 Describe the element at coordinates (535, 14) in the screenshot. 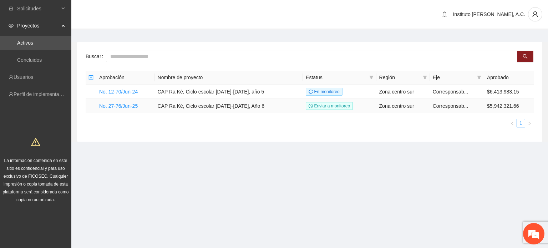

I see `span: user` at that location.